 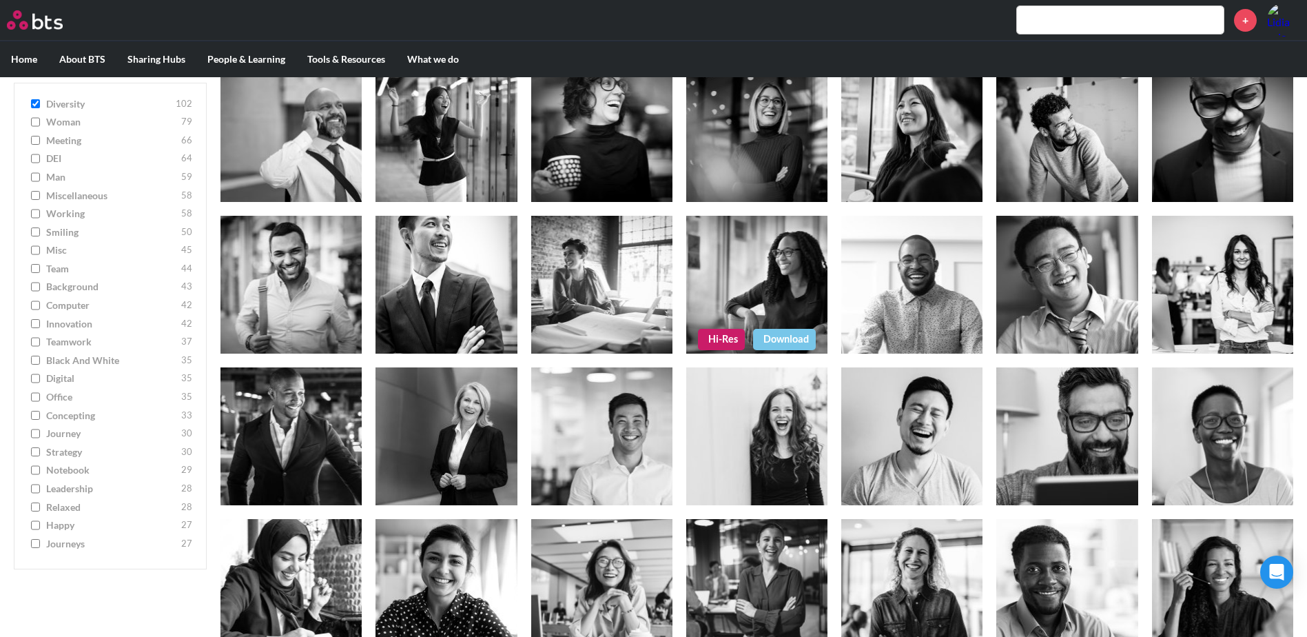 I want to click on span: digital, so click(x=112, y=379).